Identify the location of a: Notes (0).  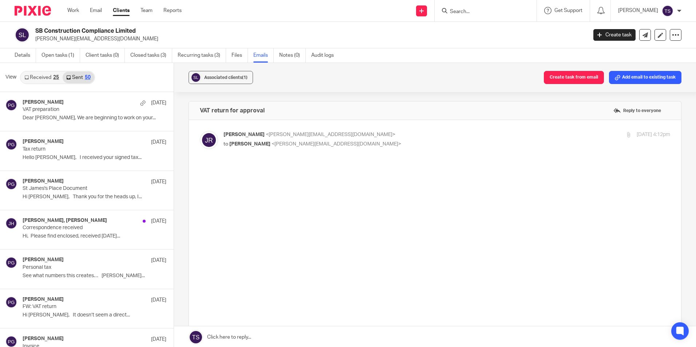
(292, 55).